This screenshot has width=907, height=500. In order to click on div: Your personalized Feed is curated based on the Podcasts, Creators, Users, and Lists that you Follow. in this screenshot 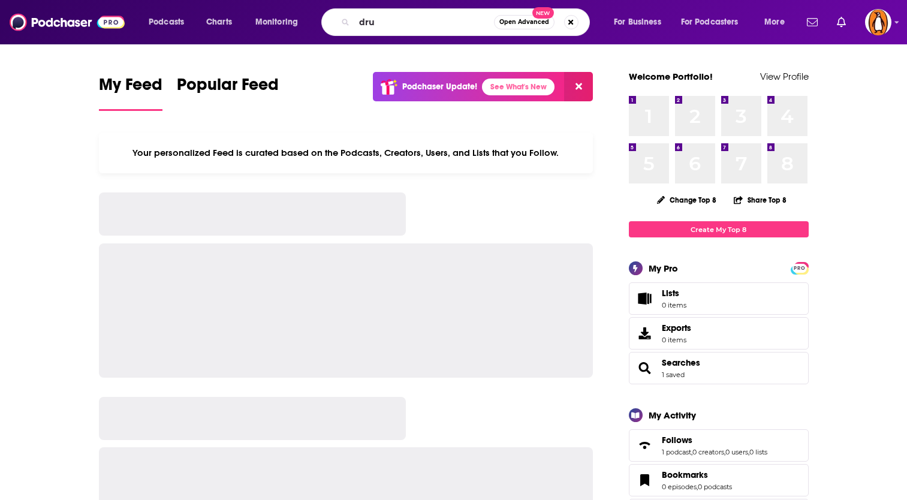, I will do `click(346, 153)`.